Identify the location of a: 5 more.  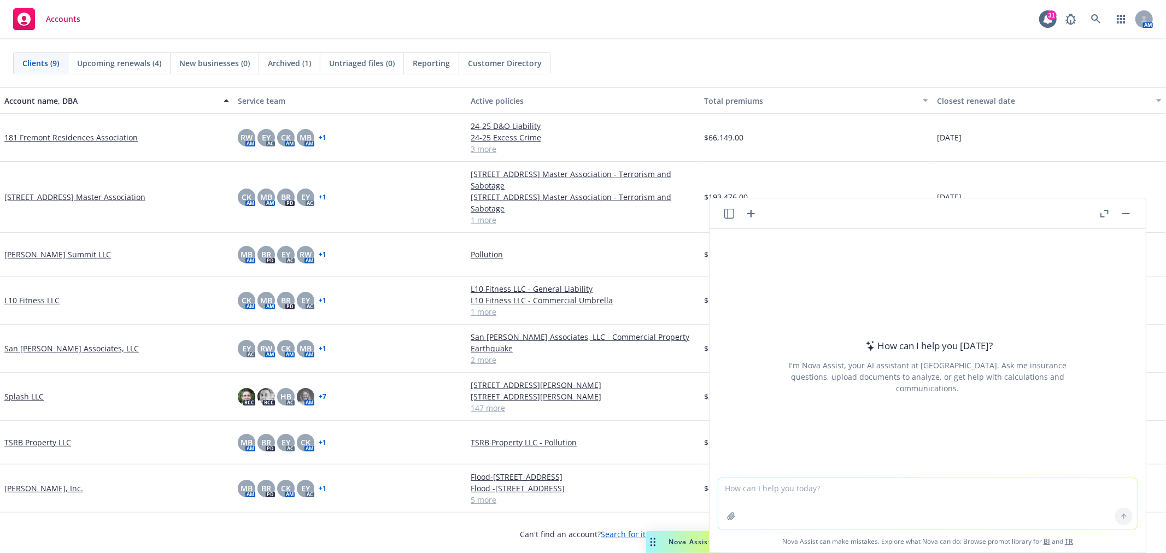
(583, 500).